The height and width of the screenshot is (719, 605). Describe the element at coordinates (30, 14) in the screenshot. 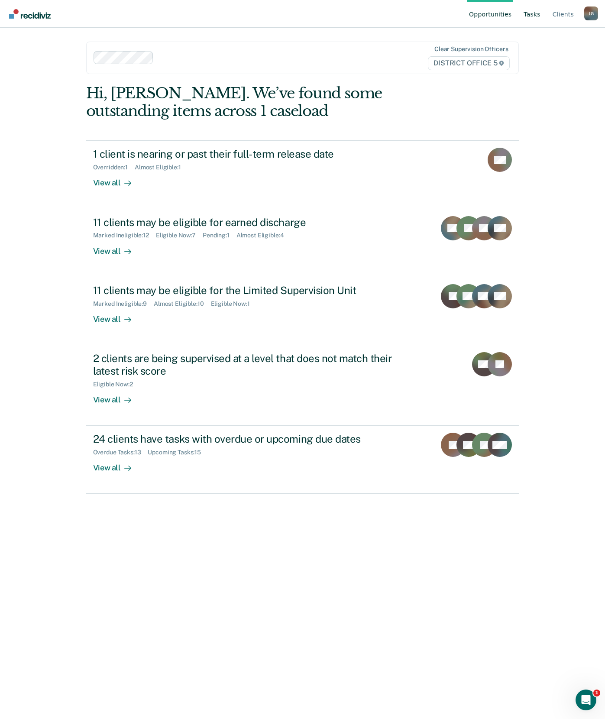

I see `img: Recidiviz` at that location.